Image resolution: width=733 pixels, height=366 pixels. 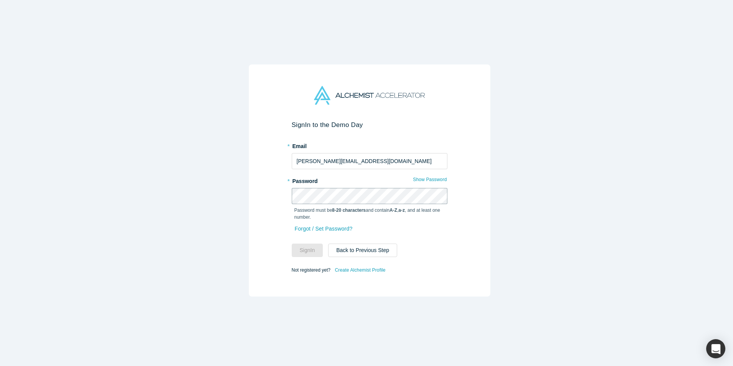 What do you see at coordinates (369, 95) in the screenshot?
I see `img: Alchemist Accelerator Logo` at bounding box center [369, 95].